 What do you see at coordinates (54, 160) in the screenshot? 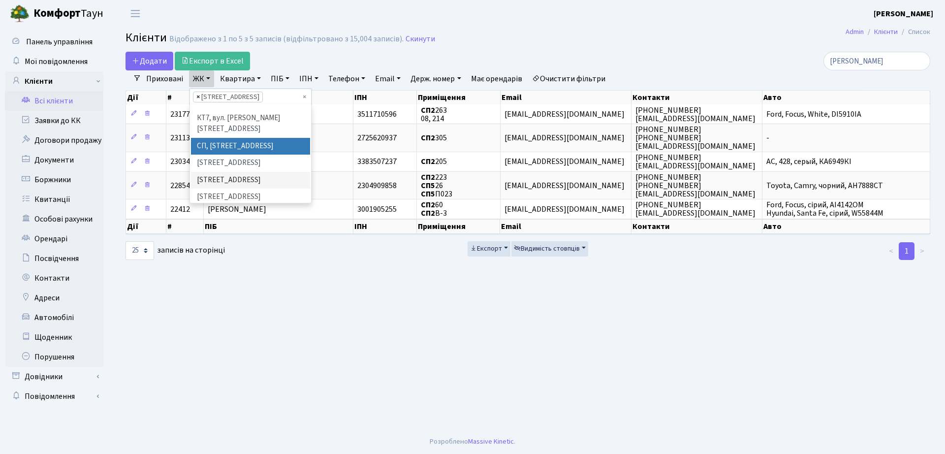
I see `a: Документи` at bounding box center [54, 160].